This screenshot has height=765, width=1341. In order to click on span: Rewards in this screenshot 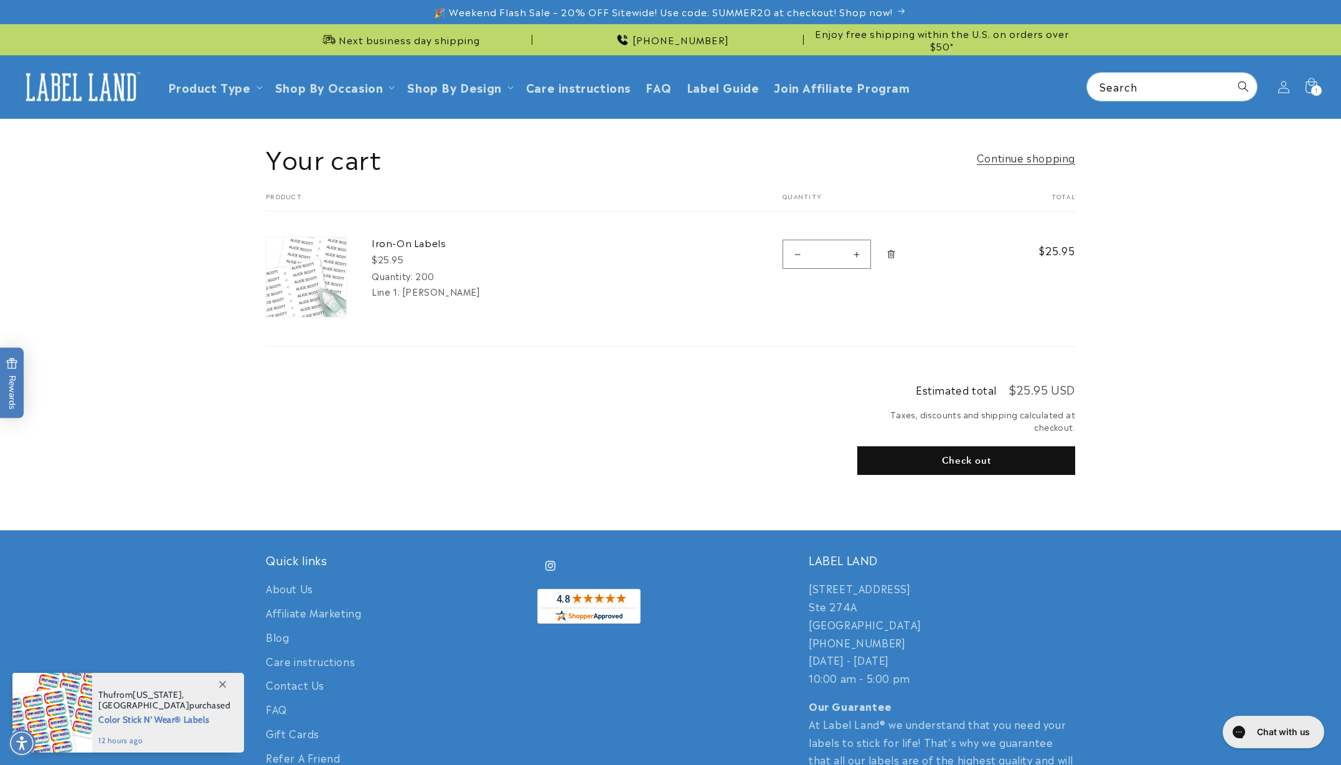, I will do `click(12, 383)`.